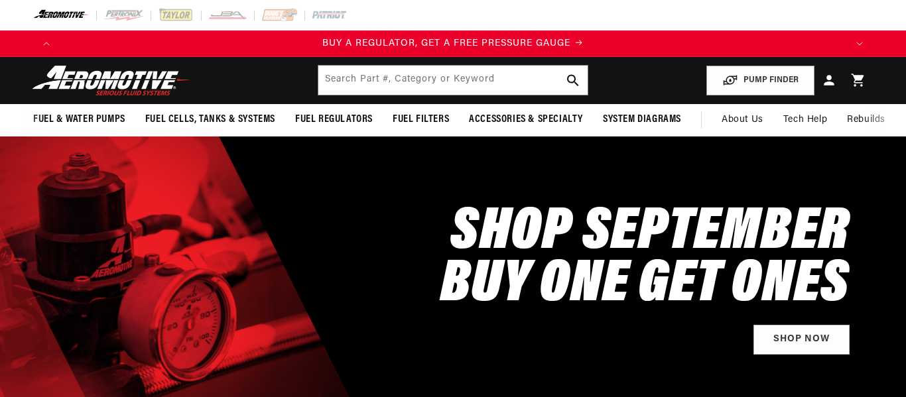  What do you see at coordinates (526, 119) in the screenshot?
I see `summary: Accessories & Specialty` at bounding box center [526, 119].